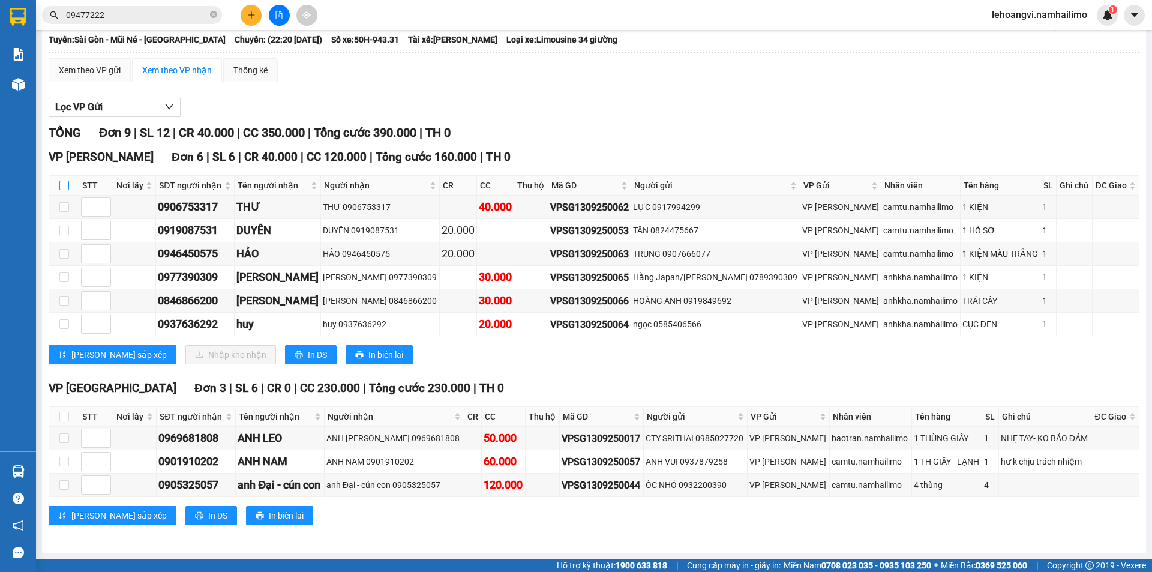 The image size is (1152, 572). What do you see at coordinates (336, 157) in the screenshot?
I see `span: CC 120.000` at bounding box center [336, 157].